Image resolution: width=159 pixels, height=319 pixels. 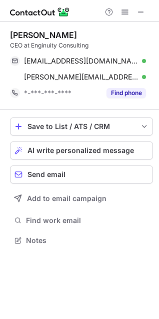 I want to click on div: CEO at Enginuity Consulting, so click(x=82, y=46).